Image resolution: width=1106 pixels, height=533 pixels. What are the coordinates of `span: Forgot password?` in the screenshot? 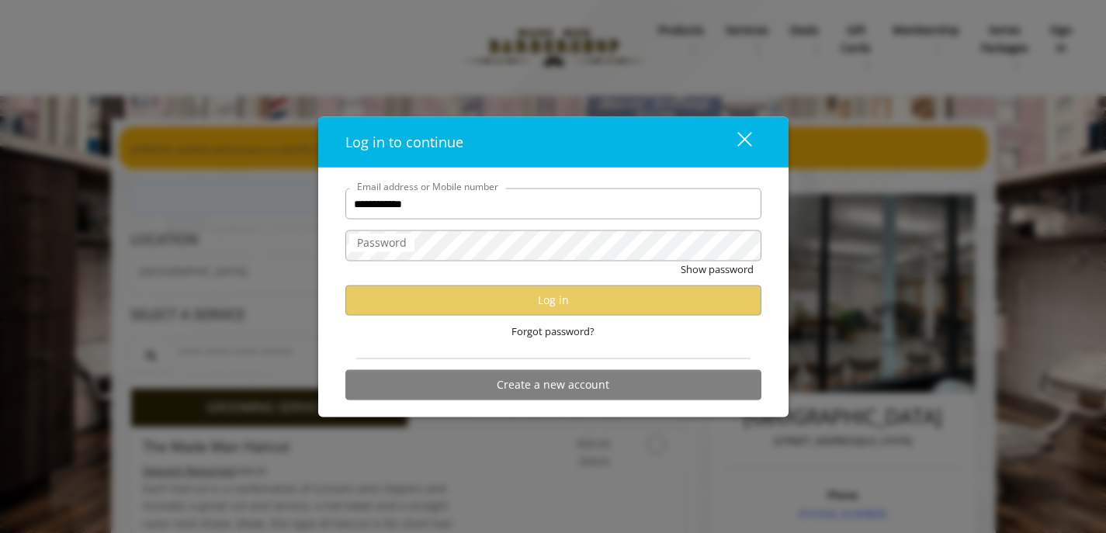 It's located at (552, 331).